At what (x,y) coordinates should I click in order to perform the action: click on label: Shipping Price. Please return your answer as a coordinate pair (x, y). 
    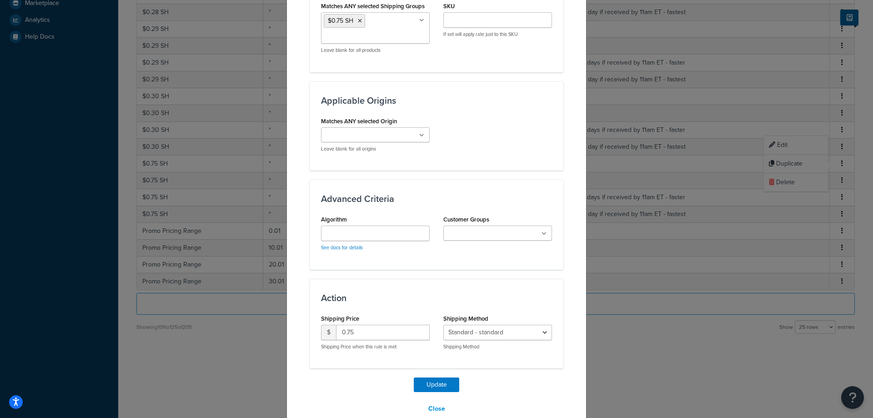
    Looking at the image, I should click on (340, 318).